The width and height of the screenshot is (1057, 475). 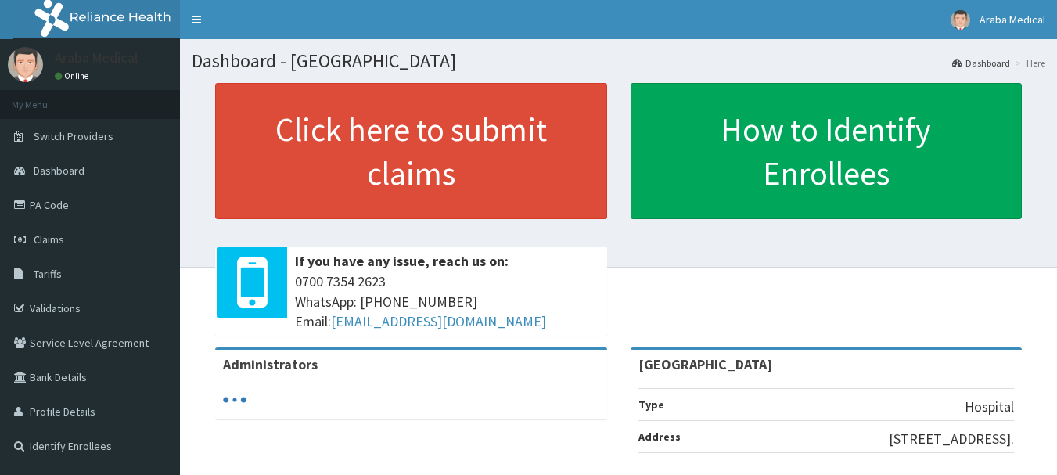 I want to click on span: Switch Providers, so click(x=74, y=136).